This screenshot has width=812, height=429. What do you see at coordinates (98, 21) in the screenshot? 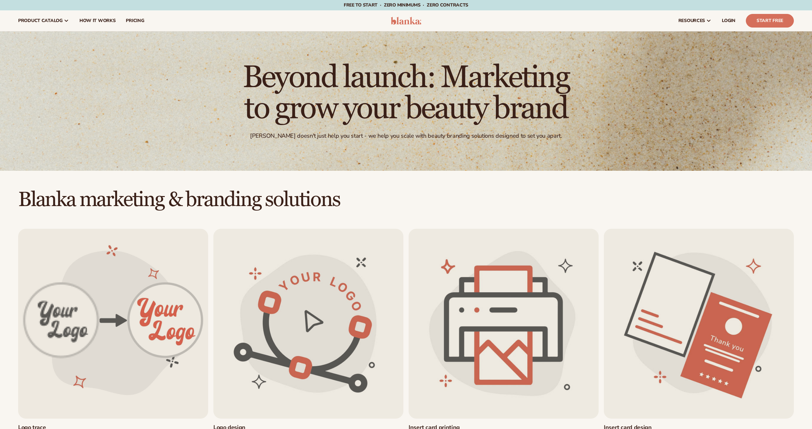
I see `a: How It Works` at bounding box center [98, 21].